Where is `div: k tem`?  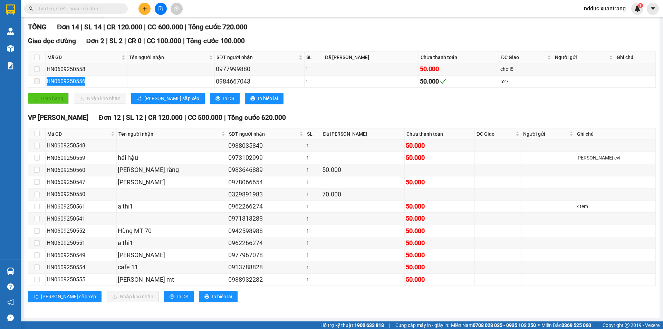 div: k tem is located at coordinates (615, 206).